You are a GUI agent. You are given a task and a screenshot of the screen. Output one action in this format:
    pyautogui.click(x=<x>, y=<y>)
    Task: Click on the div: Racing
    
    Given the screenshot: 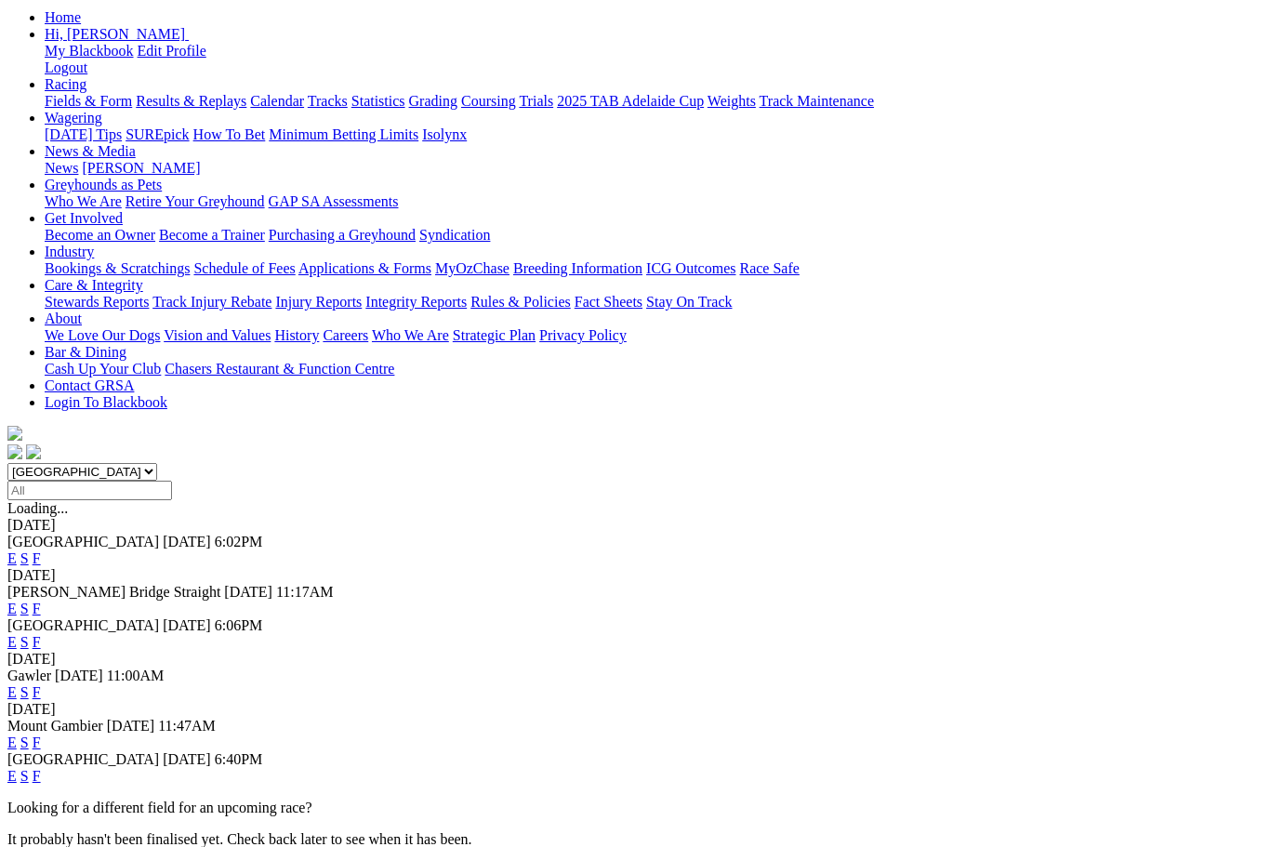 What is the action you would take?
    pyautogui.click(x=653, y=101)
    